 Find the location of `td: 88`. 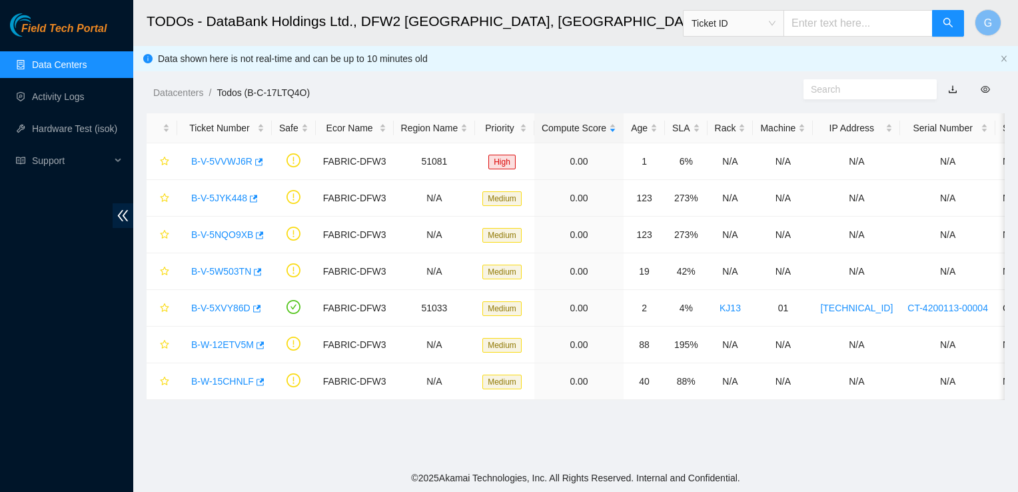

td: 88 is located at coordinates (644, 344).